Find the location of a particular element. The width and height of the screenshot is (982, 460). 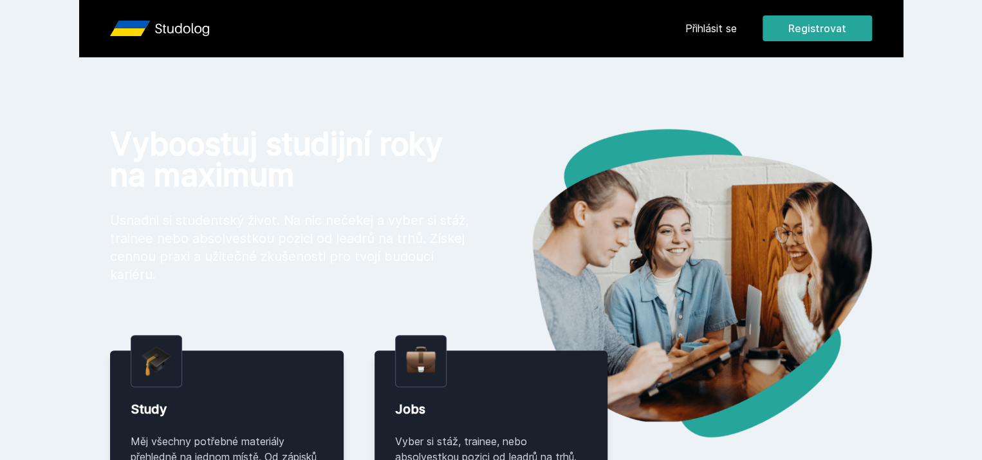

div: Jobs is located at coordinates (491, 409).